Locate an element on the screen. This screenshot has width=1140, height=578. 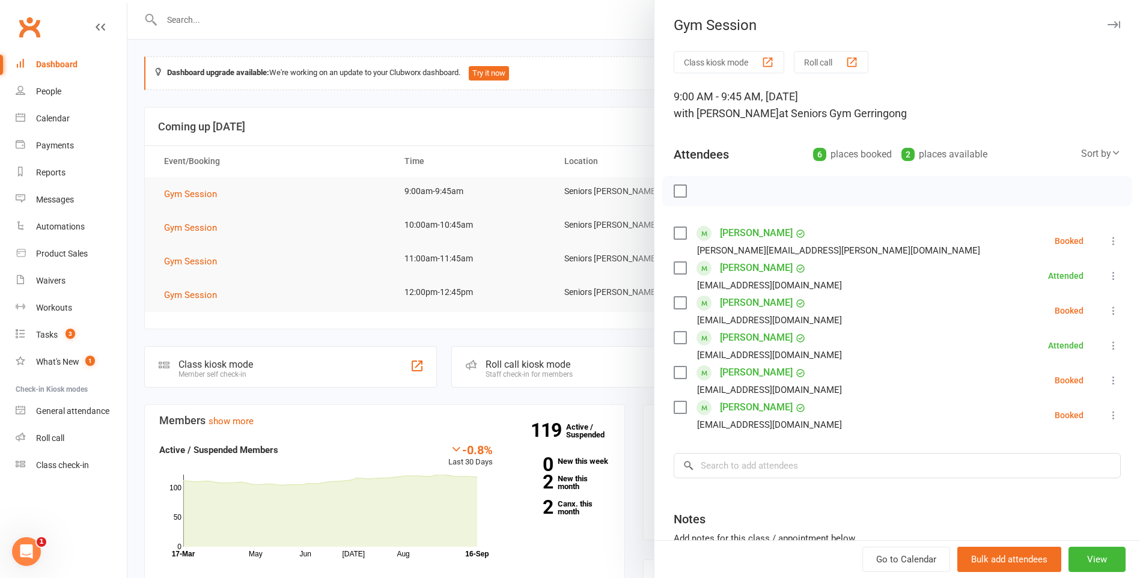
a: Waivers is located at coordinates (71, 281).